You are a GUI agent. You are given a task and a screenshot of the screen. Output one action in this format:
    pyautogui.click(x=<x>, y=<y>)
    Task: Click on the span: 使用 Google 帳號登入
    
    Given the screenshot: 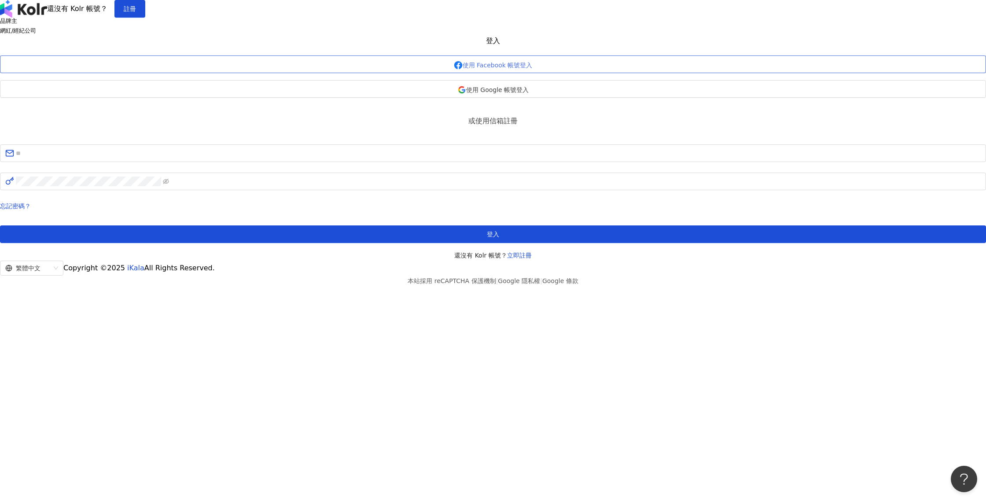 What is the action you would take?
    pyautogui.click(x=498, y=90)
    